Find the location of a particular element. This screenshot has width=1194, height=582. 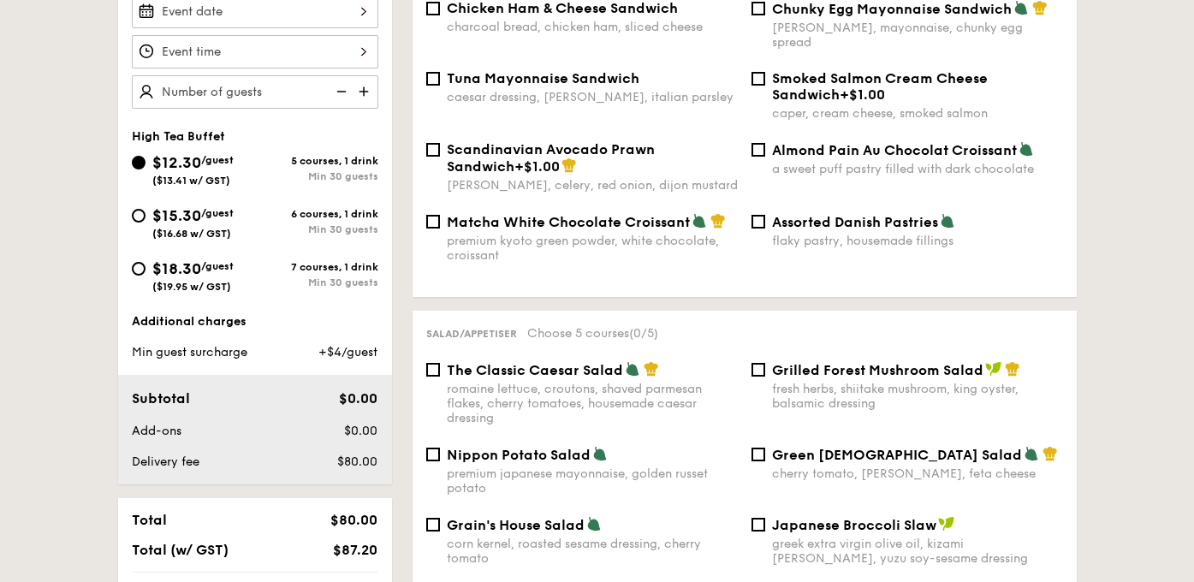

span: $18.30 is located at coordinates (176, 269).